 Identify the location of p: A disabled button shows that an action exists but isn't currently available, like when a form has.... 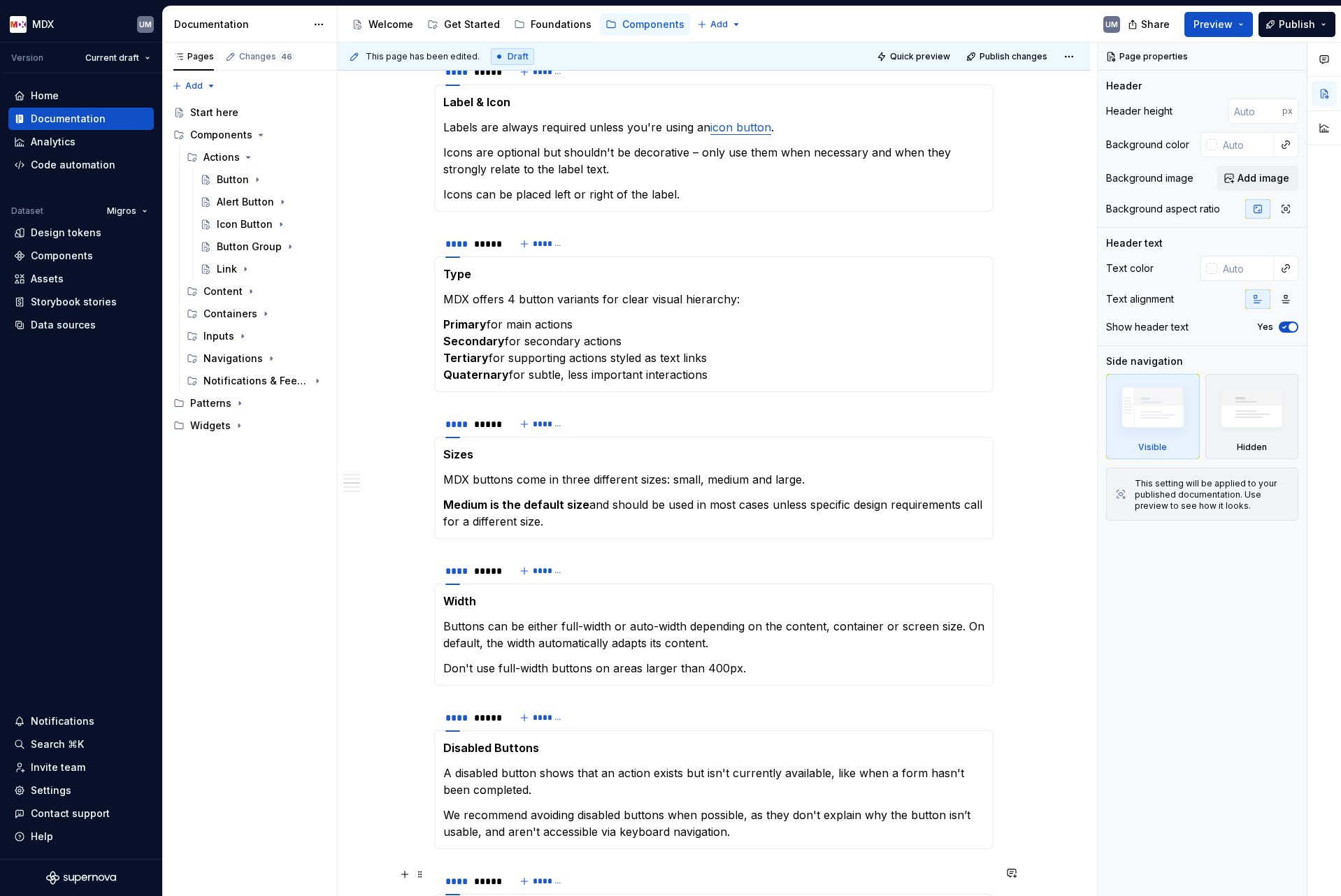
(714, 782).